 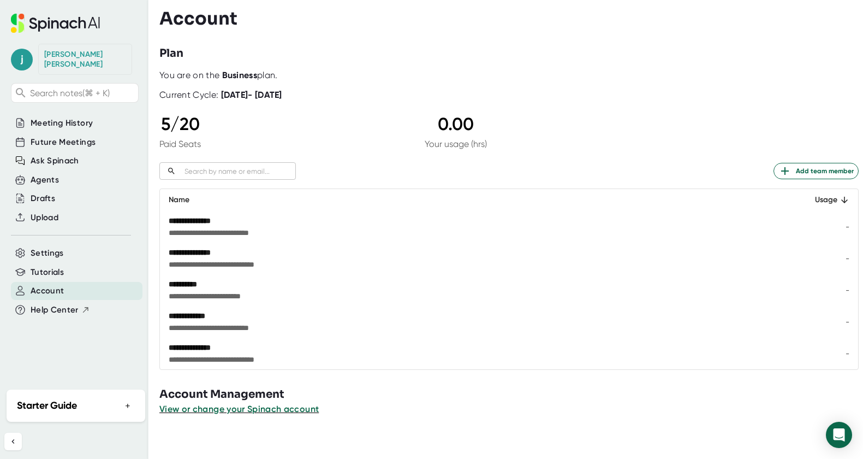 I want to click on span: Future Meetings, so click(x=63, y=142).